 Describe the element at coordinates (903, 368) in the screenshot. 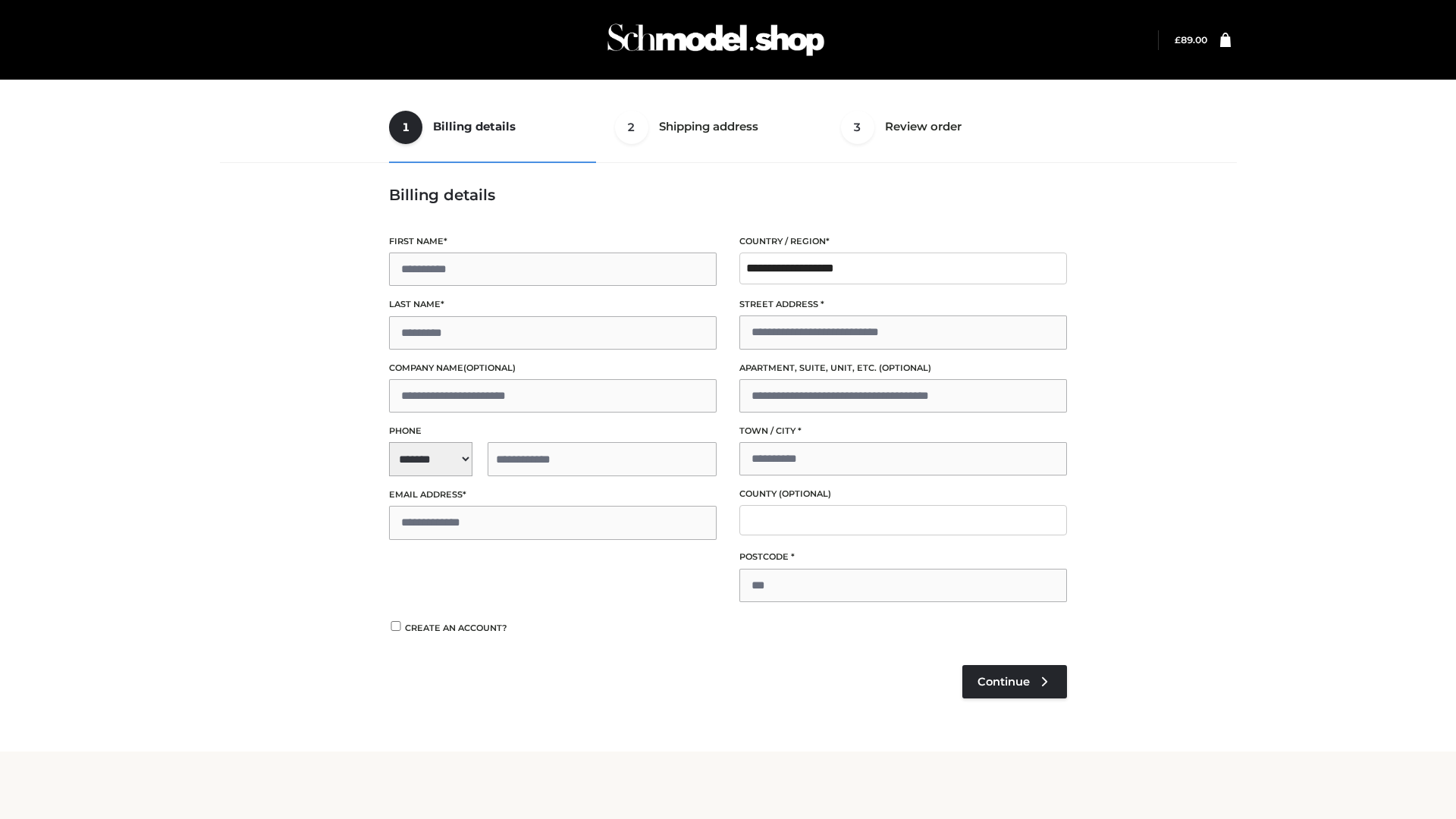

I see `label: Apartment, suite, unit, etc.` at that location.